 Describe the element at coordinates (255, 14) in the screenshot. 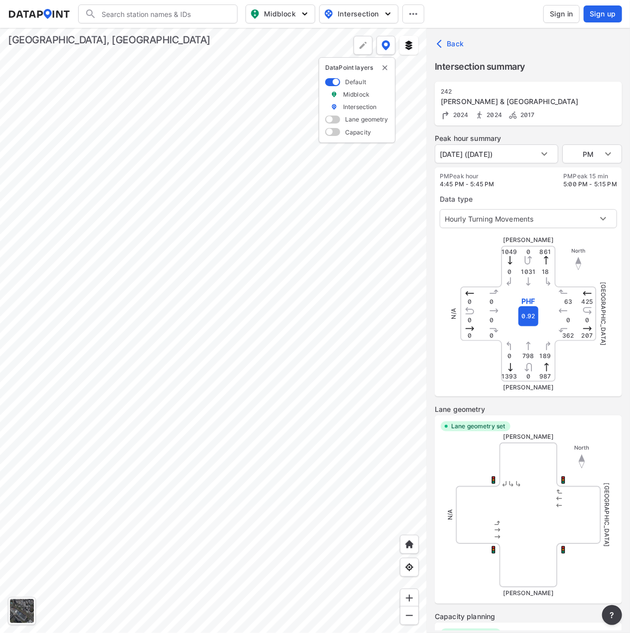

I see `img: map_pin_mid.602f9df1.svg` at that location.